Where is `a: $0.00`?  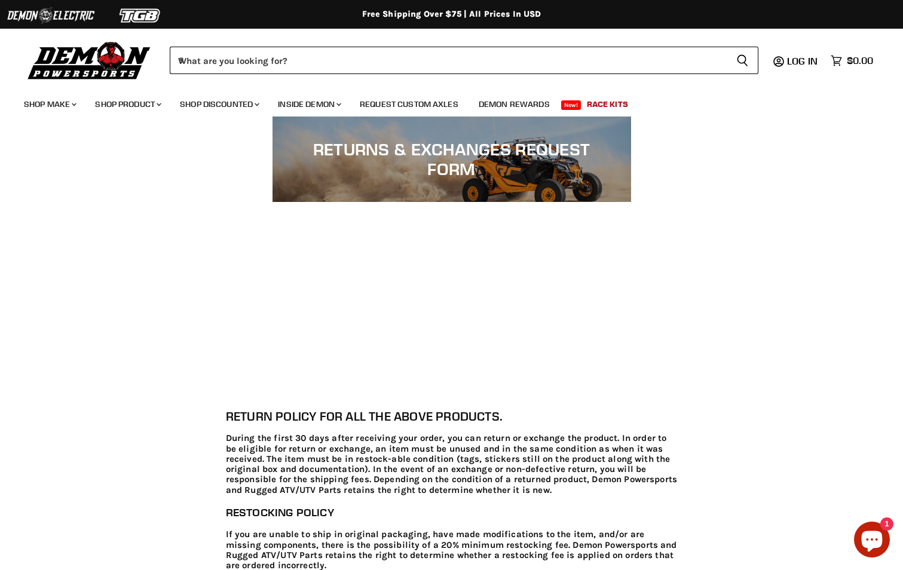
a: $0.00 is located at coordinates (851, 60).